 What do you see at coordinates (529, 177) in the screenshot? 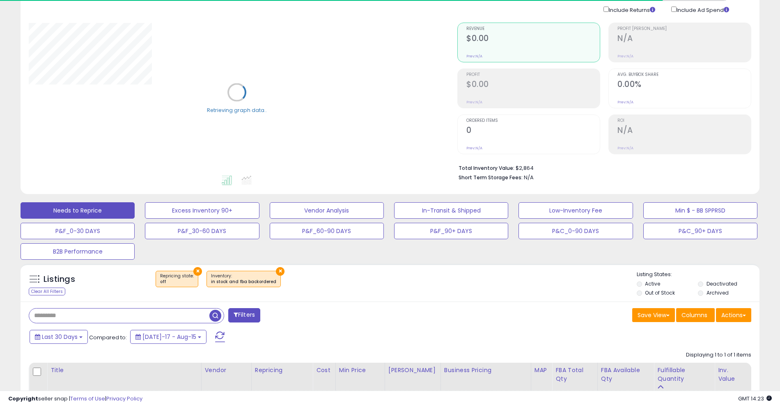
I see `span: N/A` at bounding box center [529, 177].